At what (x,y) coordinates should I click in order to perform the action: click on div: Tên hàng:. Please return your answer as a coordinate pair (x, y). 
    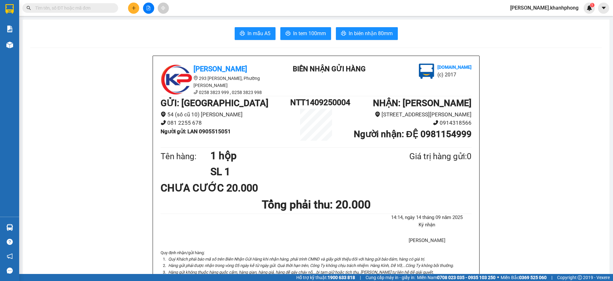
    Looking at the image, I should click on (185, 156).